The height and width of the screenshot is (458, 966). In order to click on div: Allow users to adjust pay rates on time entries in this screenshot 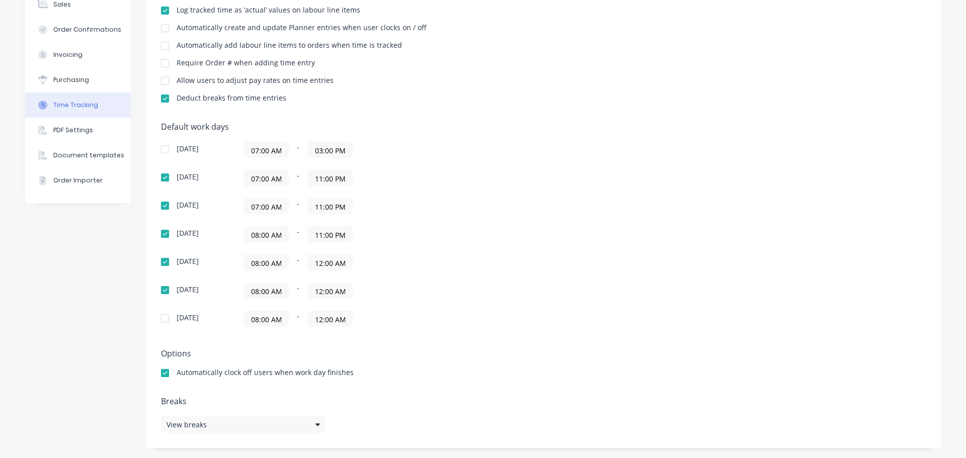, I will do `click(255, 81)`.